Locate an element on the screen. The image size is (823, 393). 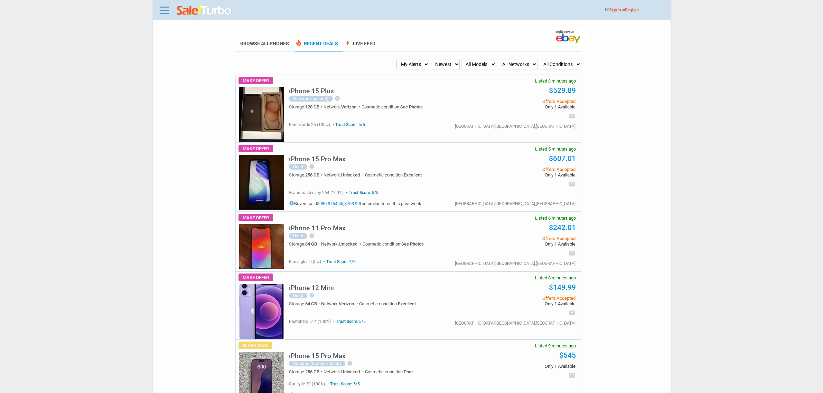
a: local_fire_departmentRecent Deals is located at coordinates (316, 46).